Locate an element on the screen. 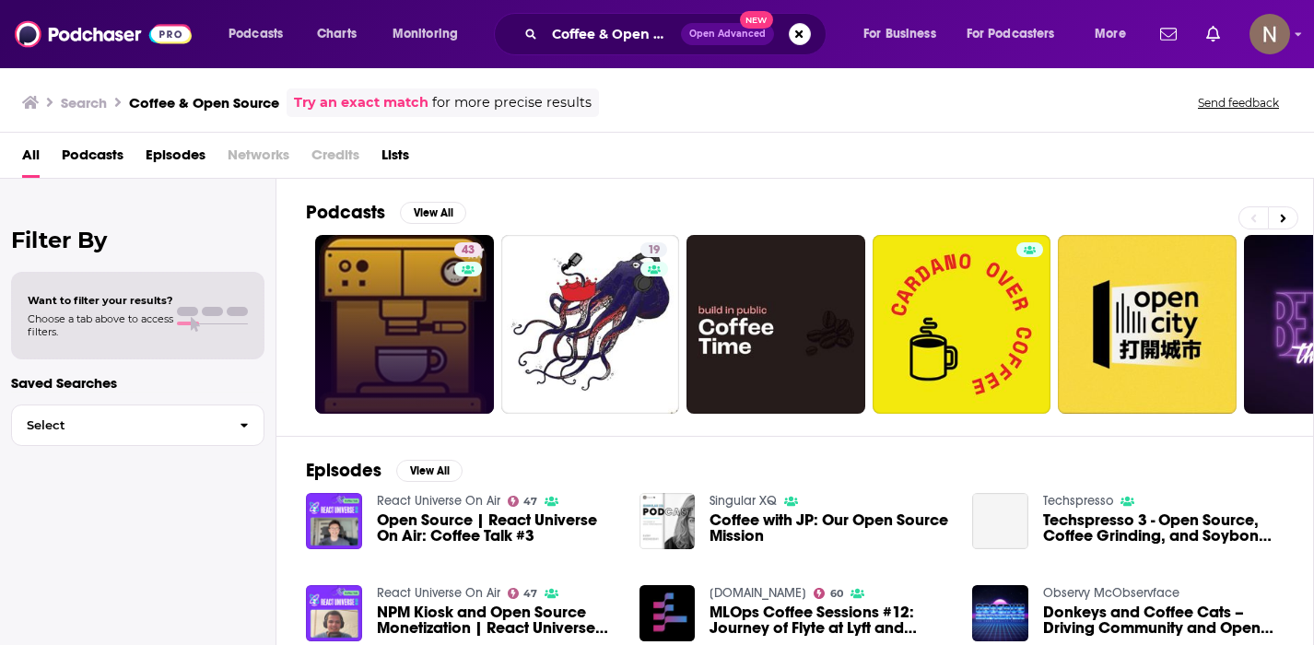  button: Show profile menu is located at coordinates (1270, 34).